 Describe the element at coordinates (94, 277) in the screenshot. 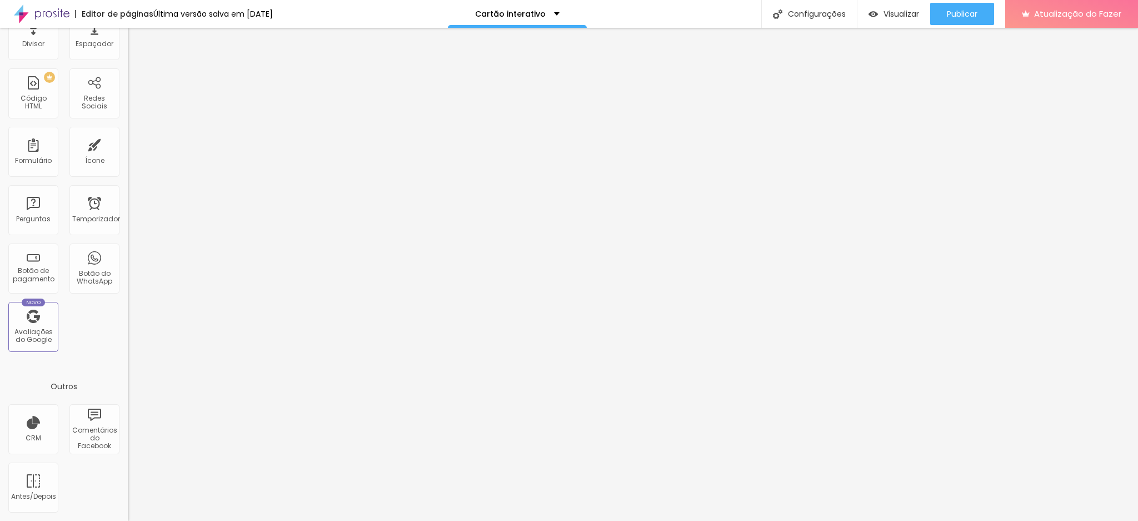

I see `font: Botão do WhatsApp` at that location.